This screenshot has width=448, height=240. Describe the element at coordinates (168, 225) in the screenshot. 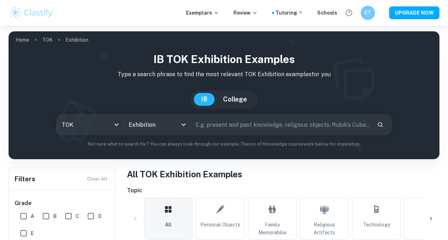

I see `span: All` at that location.